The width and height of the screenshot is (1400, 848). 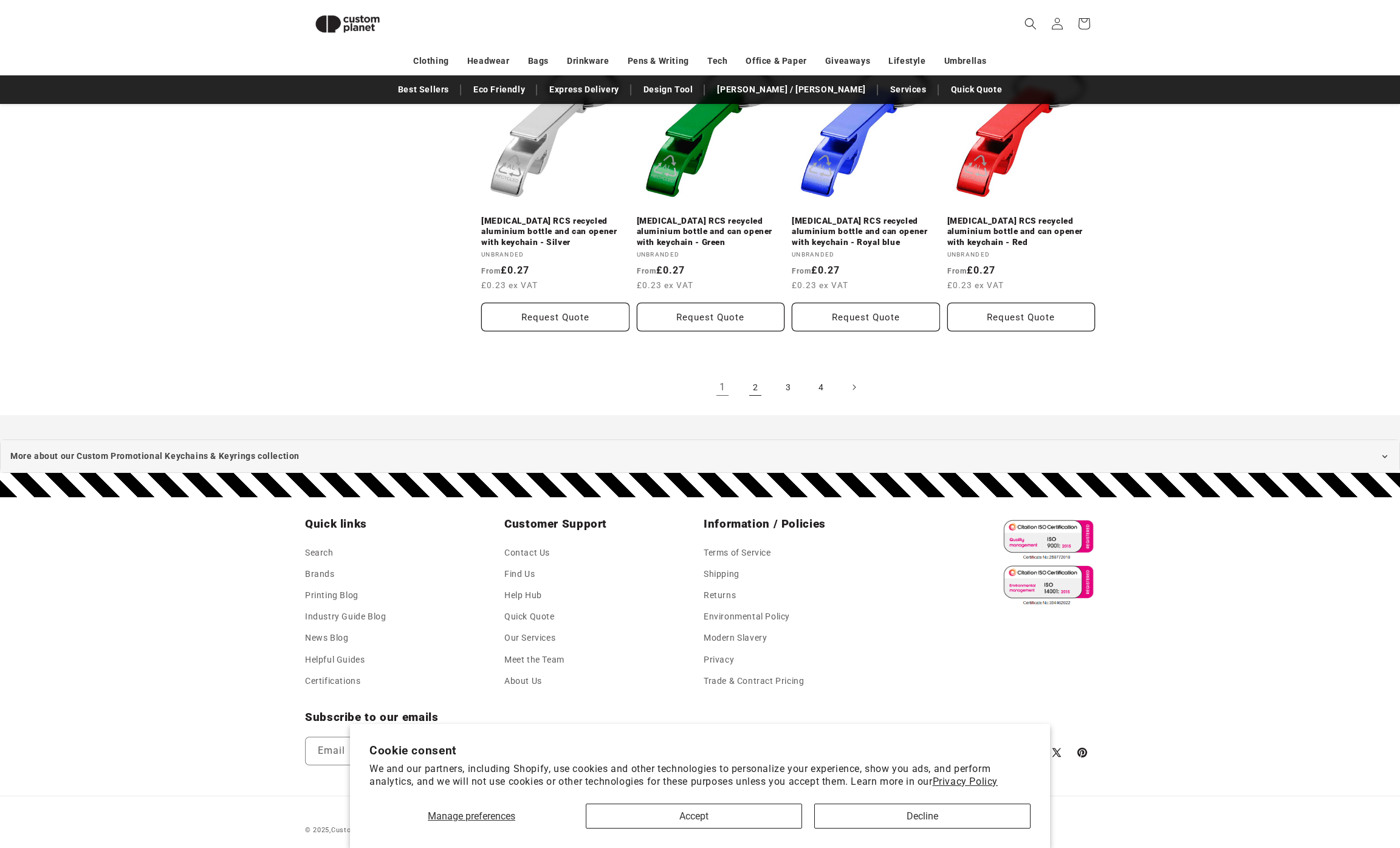 What do you see at coordinates (520, 573) in the screenshot?
I see `a: Find Us` at bounding box center [520, 573].